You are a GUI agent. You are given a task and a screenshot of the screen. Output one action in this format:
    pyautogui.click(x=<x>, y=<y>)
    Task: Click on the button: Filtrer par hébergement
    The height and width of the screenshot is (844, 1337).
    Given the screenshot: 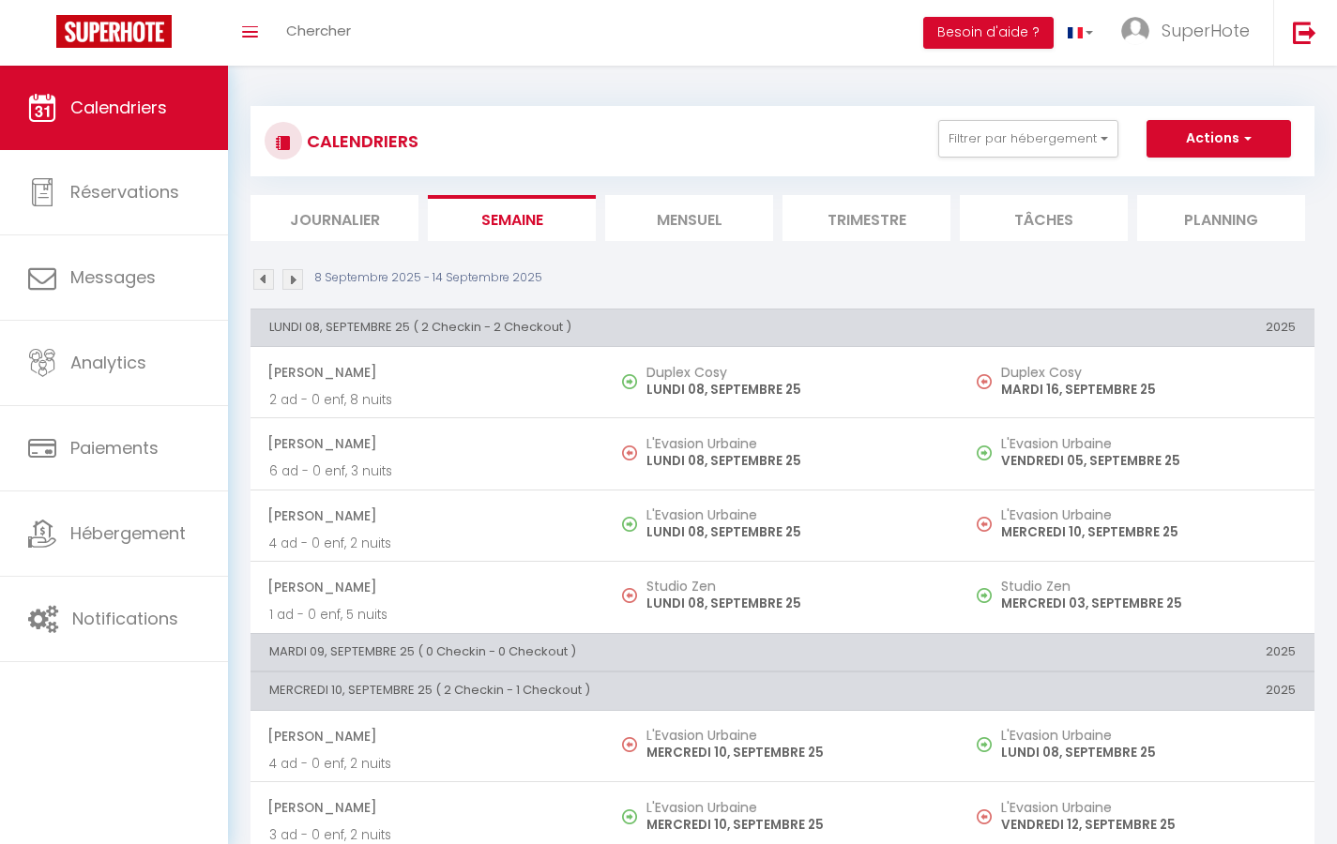 What is the action you would take?
    pyautogui.click(x=1028, y=139)
    